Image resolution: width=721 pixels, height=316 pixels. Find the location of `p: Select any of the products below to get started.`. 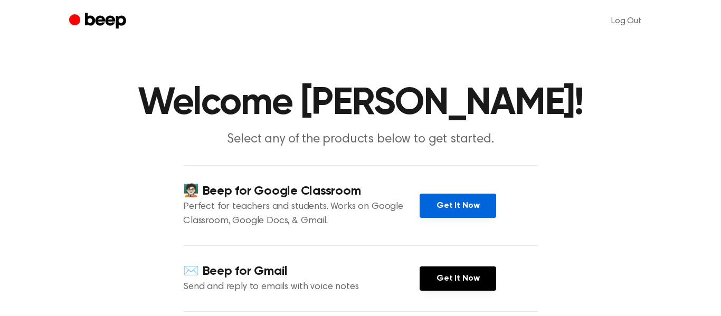

p: Select any of the products below to get started. is located at coordinates (361, 139).